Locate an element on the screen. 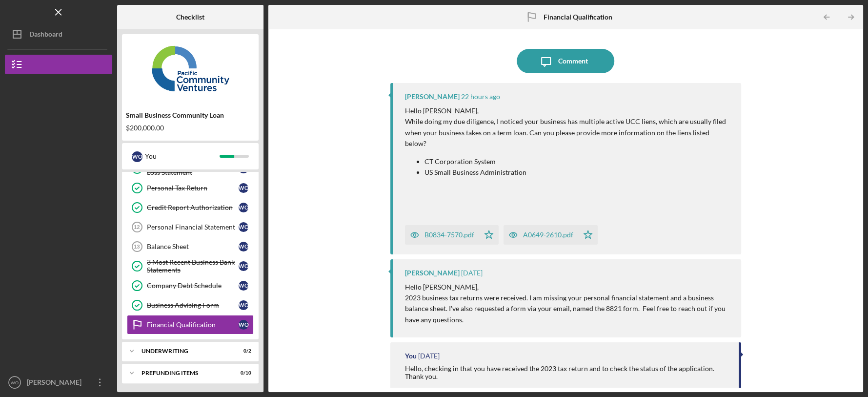  button: A0649-2610.pdf is located at coordinates (550, 235).